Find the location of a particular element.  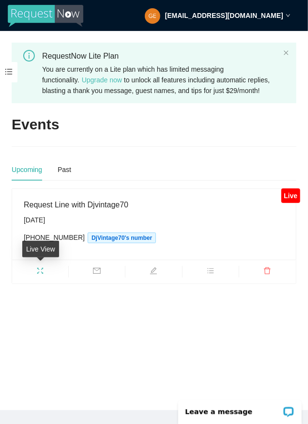

span: fullscreen is located at coordinates (40, 272).